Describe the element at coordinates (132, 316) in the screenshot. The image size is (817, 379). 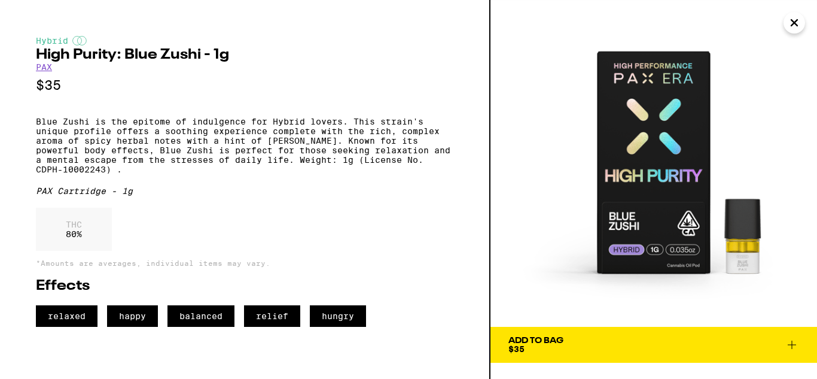
I see `span: happy` at that location.